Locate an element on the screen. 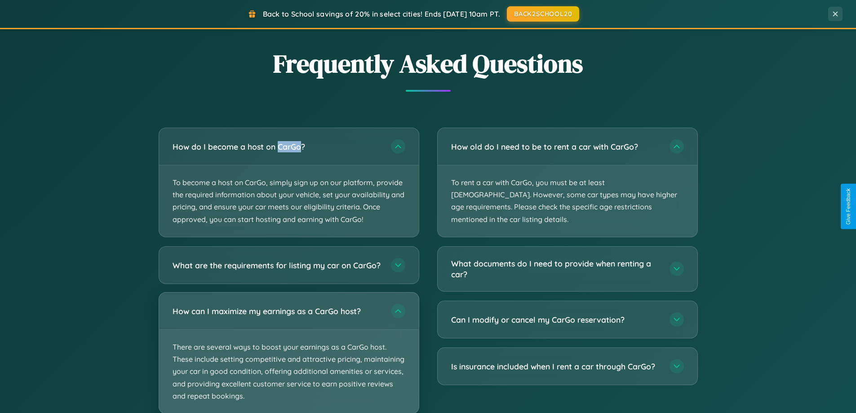 Image resolution: width=856 pixels, height=413 pixels. h2: Frequently Asked Questions is located at coordinates (428, 63).